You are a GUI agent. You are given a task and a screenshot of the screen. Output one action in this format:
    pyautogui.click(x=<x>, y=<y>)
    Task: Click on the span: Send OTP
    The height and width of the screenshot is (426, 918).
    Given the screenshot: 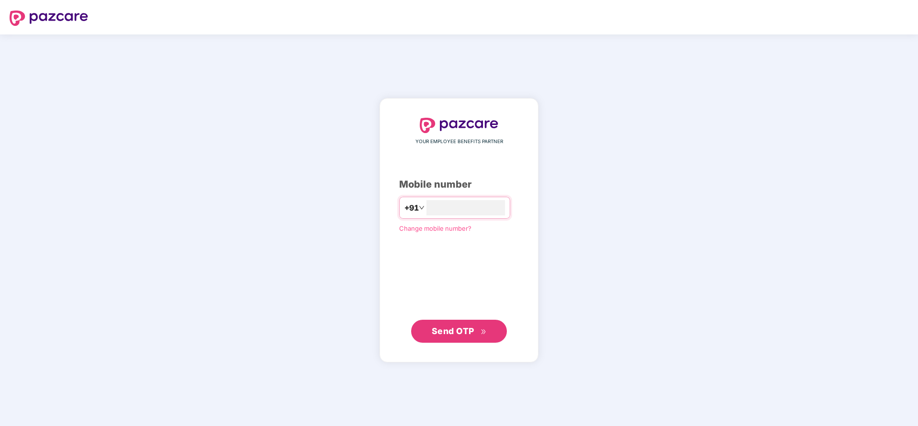 What is the action you would take?
    pyautogui.click(x=453, y=331)
    